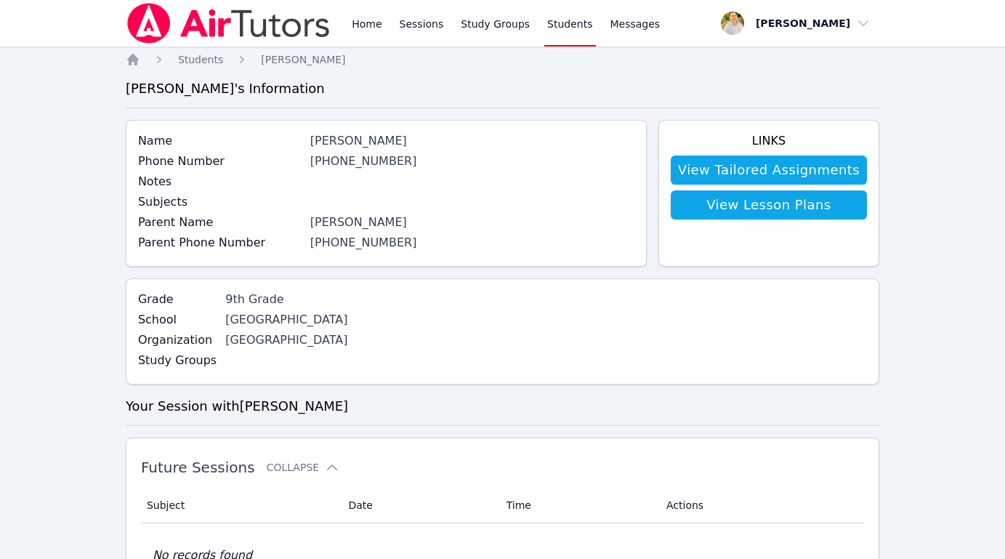 The height and width of the screenshot is (559, 1005). I want to click on div: 9th Grade, so click(302, 299).